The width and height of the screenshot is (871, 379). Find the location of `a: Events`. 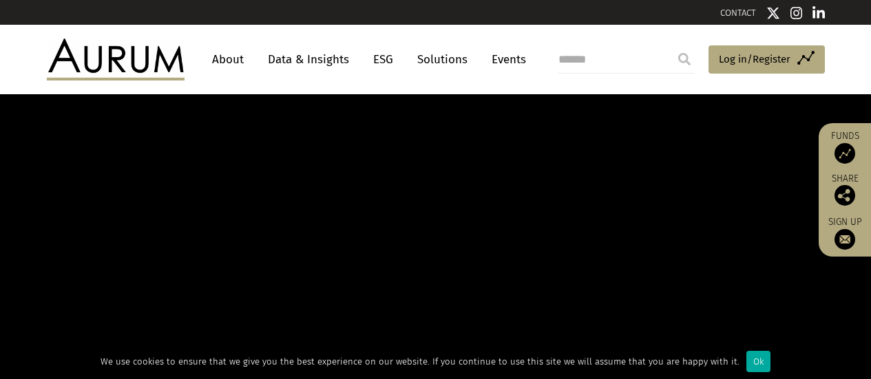

a: Events is located at coordinates (505, 59).